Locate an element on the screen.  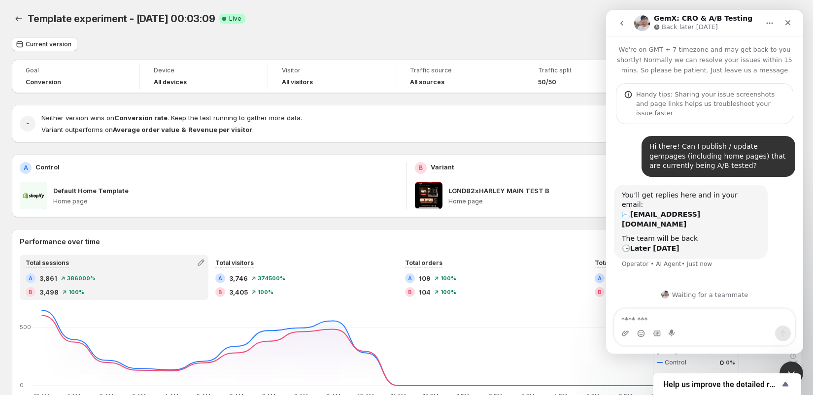
span: 374500% is located at coordinates (272, 278).